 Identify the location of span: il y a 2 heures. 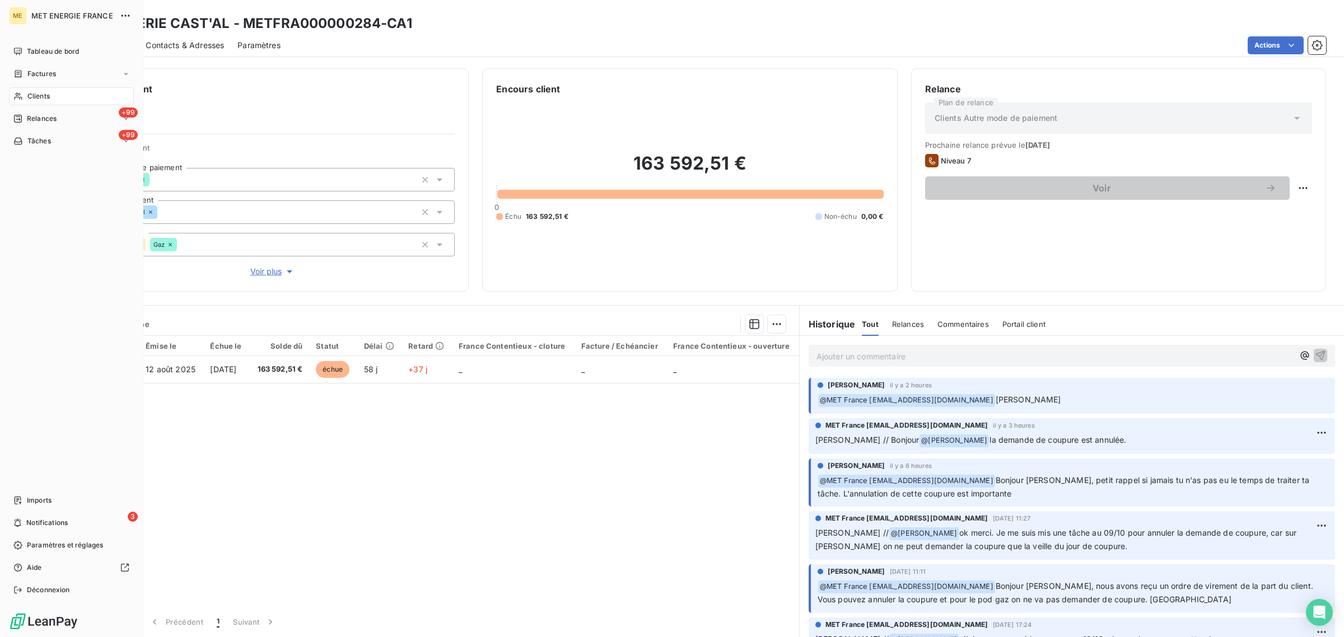
(910, 385).